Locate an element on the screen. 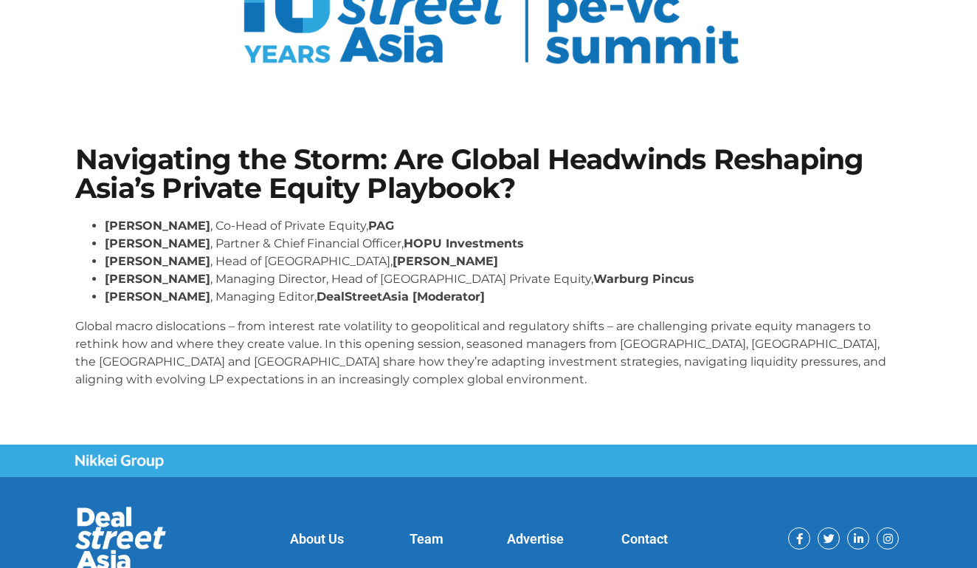  strong: PAG is located at coordinates (381, 225).